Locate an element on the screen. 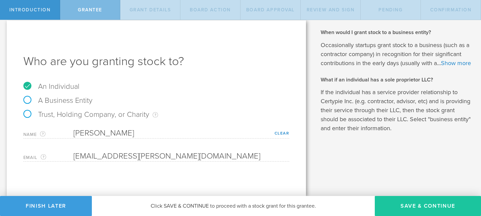 This screenshot has width=481, height=216. span: Confirmation is located at coordinates (451, 10).